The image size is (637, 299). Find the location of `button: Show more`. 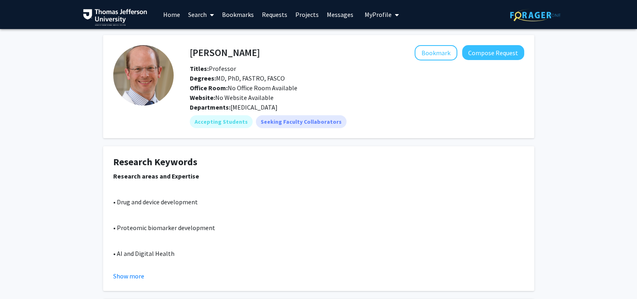

button: Show more is located at coordinates (129, 276).